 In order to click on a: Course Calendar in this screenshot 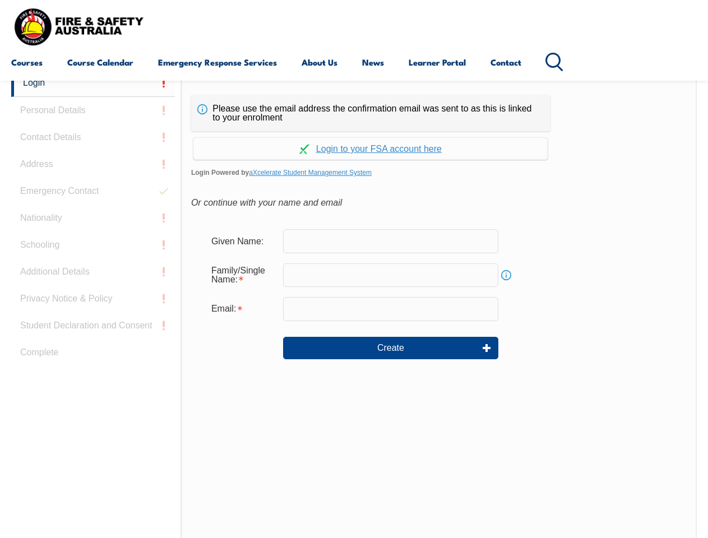, I will do `click(100, 62)`.